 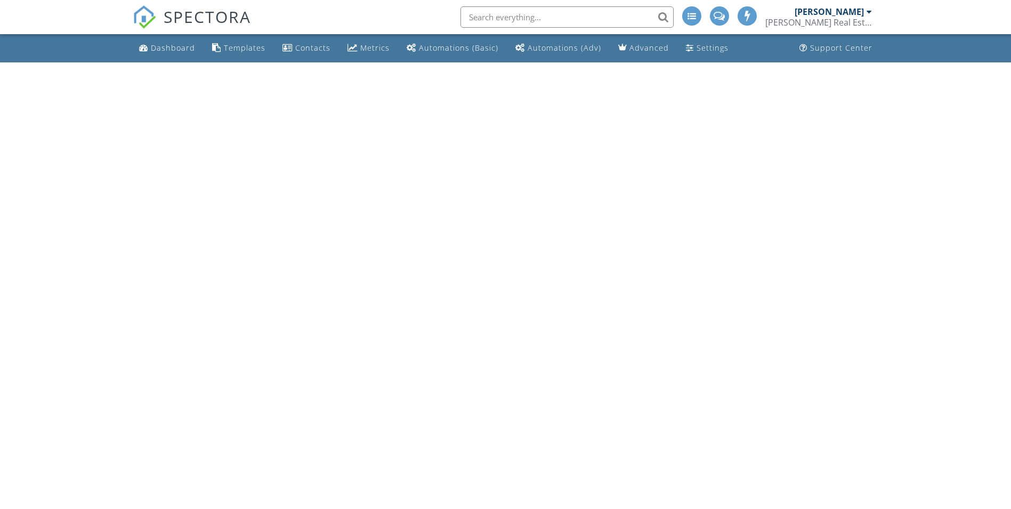 What do you see at coordinates (644, 48) in the screenshot?
I see `a: Advanced` at bounding box center [644, 48].